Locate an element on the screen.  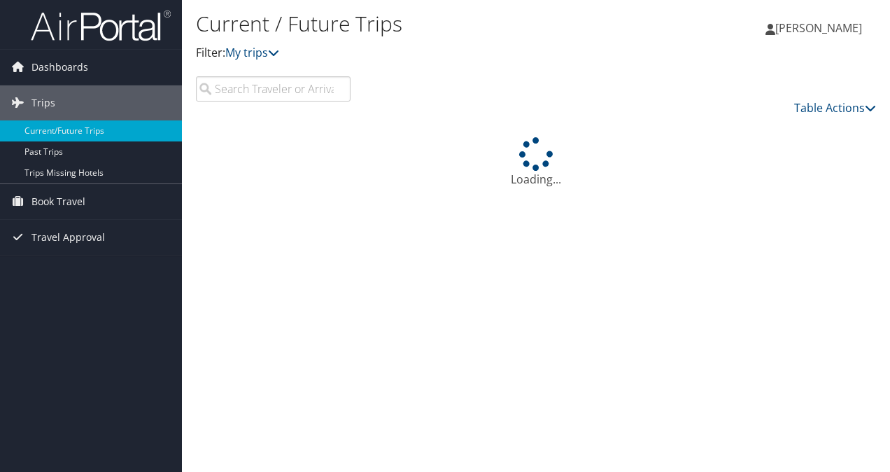
span: Travel Approval is located at coordinates (68, 237).